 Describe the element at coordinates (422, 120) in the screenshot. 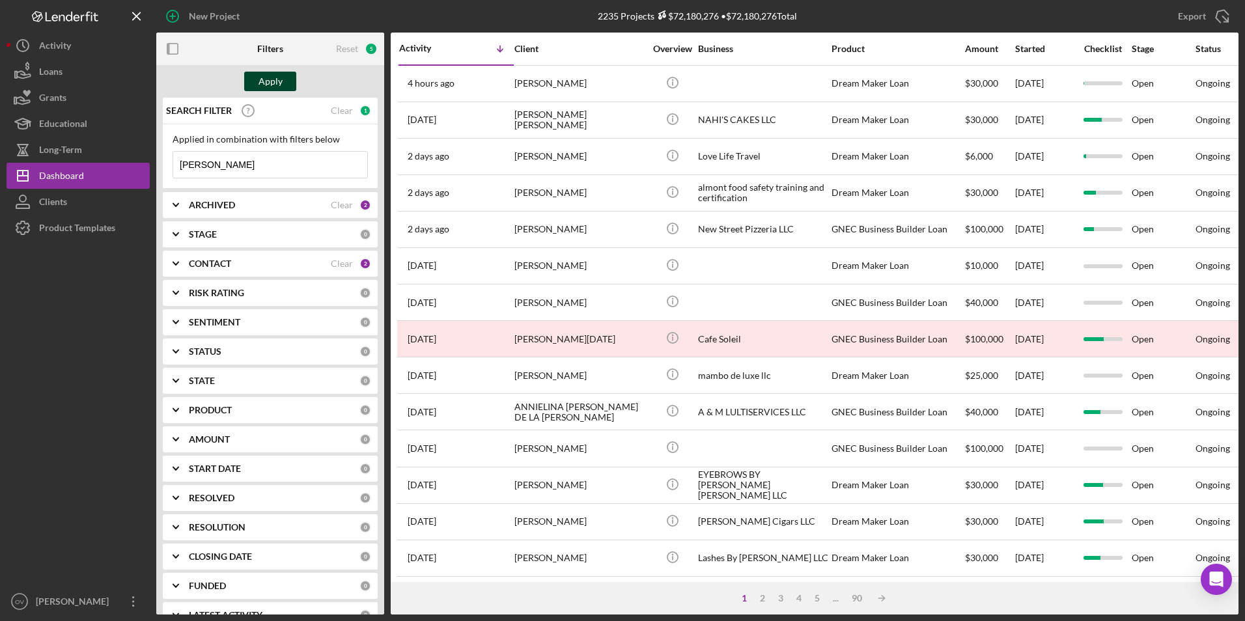

I see `time: 2025-10-14 14:55` at that location.